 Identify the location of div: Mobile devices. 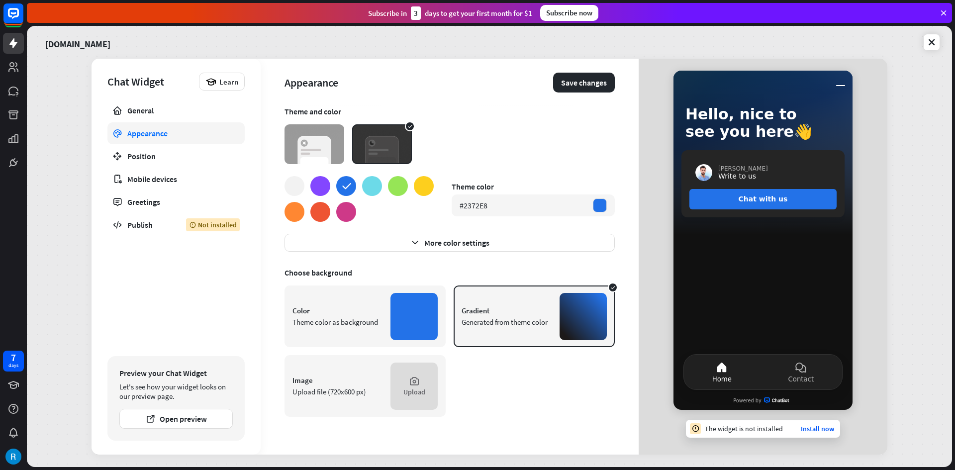
(176, 179).